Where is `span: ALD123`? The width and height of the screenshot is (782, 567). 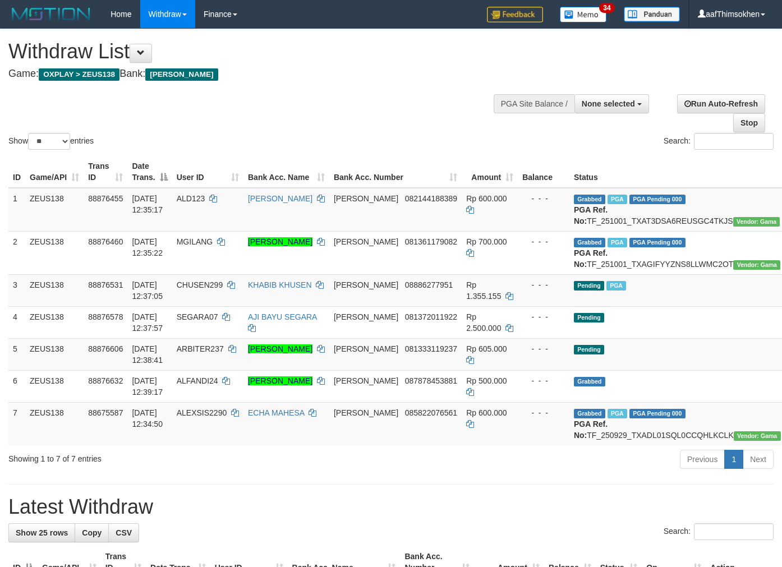 span: ALD123 is located at coordinates (191, 199).